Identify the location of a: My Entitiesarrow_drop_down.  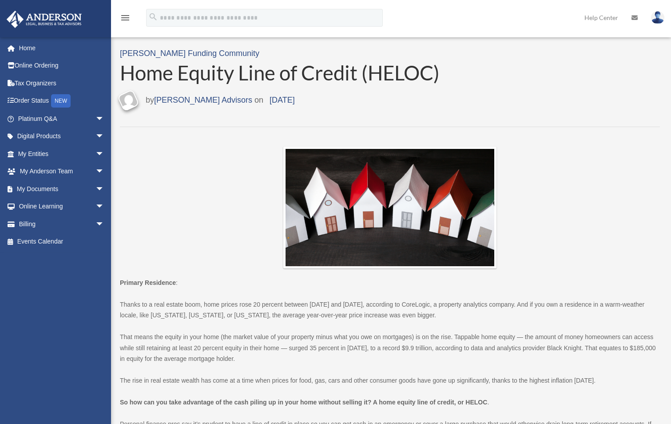
(62, 154).